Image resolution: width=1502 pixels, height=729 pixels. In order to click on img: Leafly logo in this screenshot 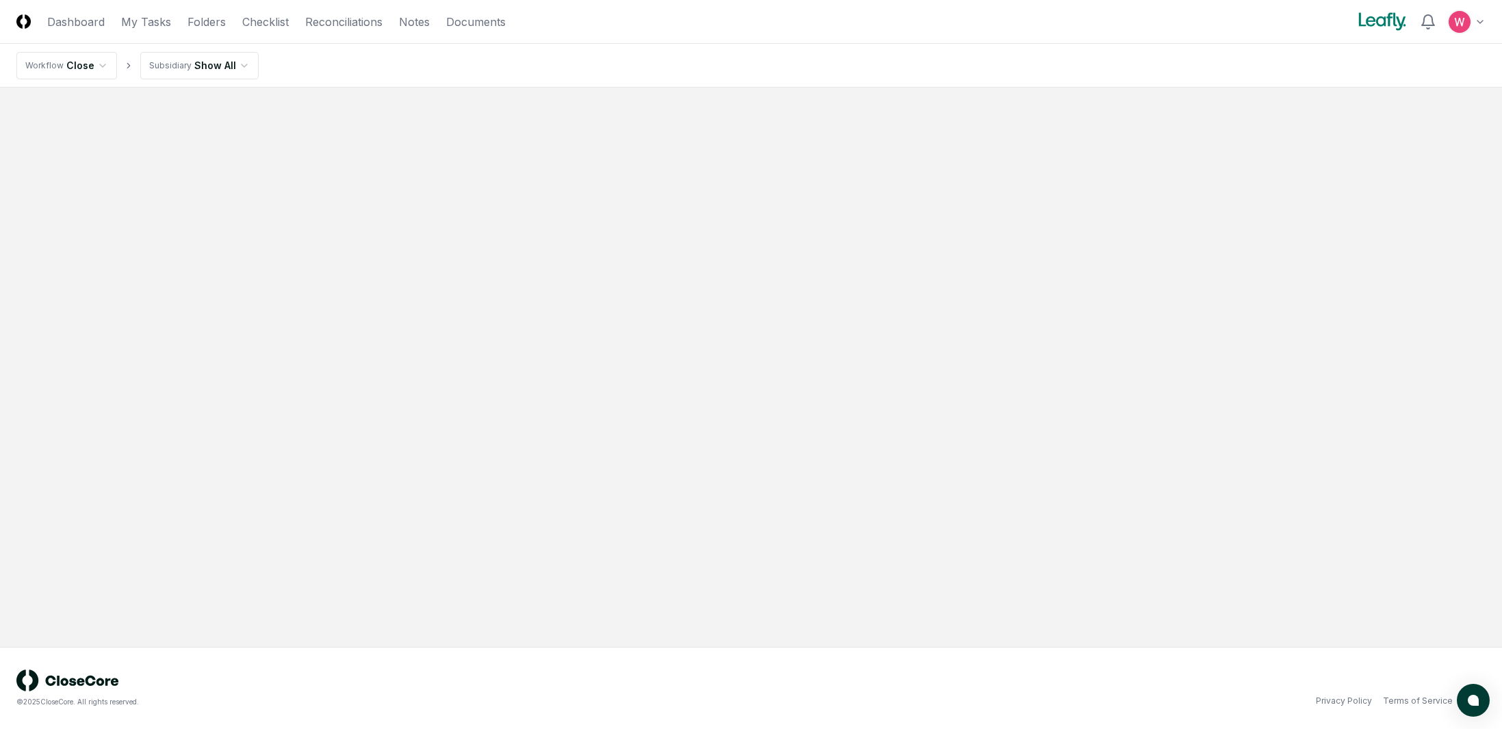, I will do `click(1382, 22)`.